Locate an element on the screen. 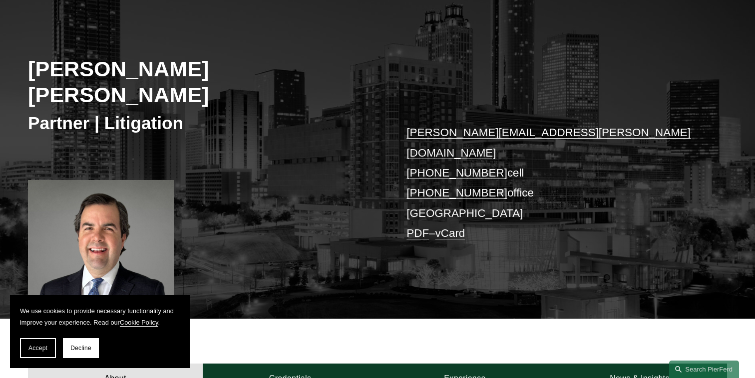  a: PDF is located at coordinates (417, 233).